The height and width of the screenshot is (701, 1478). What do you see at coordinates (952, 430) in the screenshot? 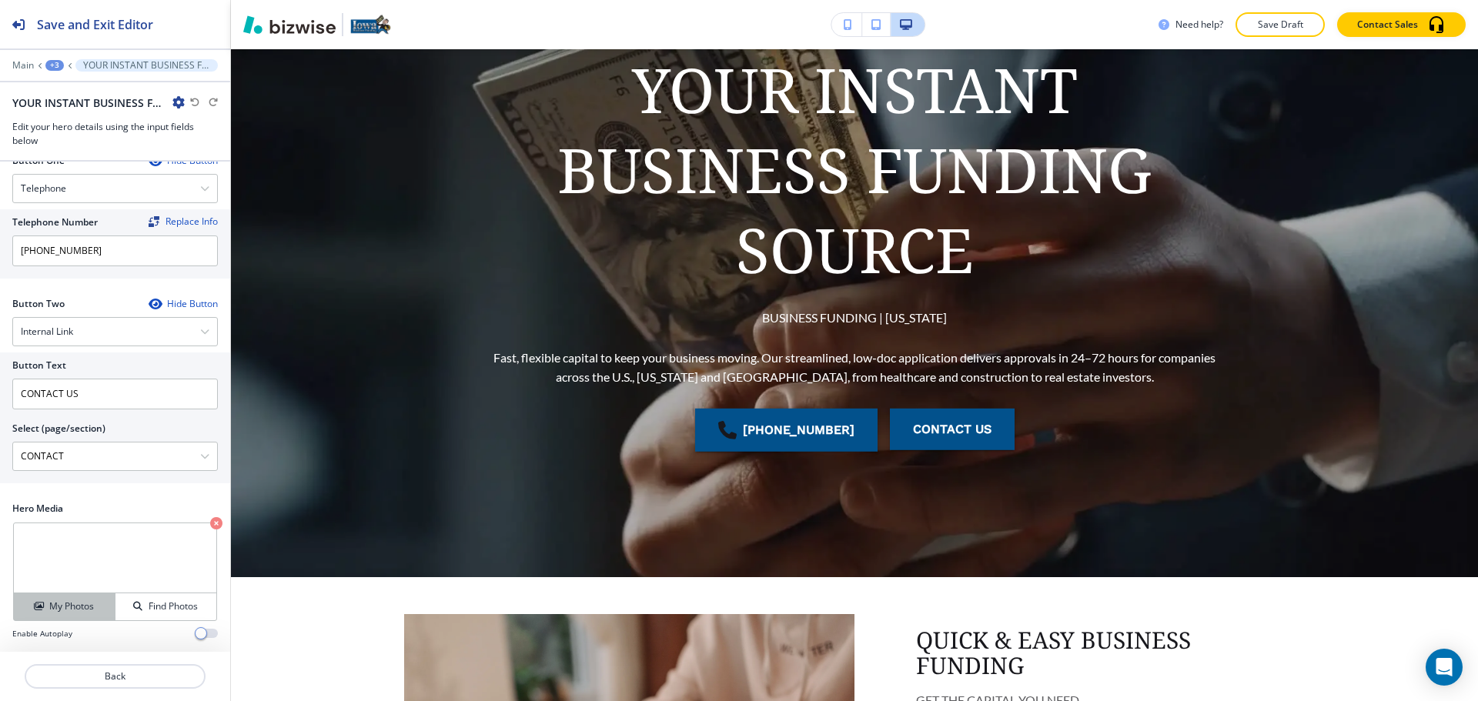
I see `button: CONTACT US` at bounding box center [952, 430].